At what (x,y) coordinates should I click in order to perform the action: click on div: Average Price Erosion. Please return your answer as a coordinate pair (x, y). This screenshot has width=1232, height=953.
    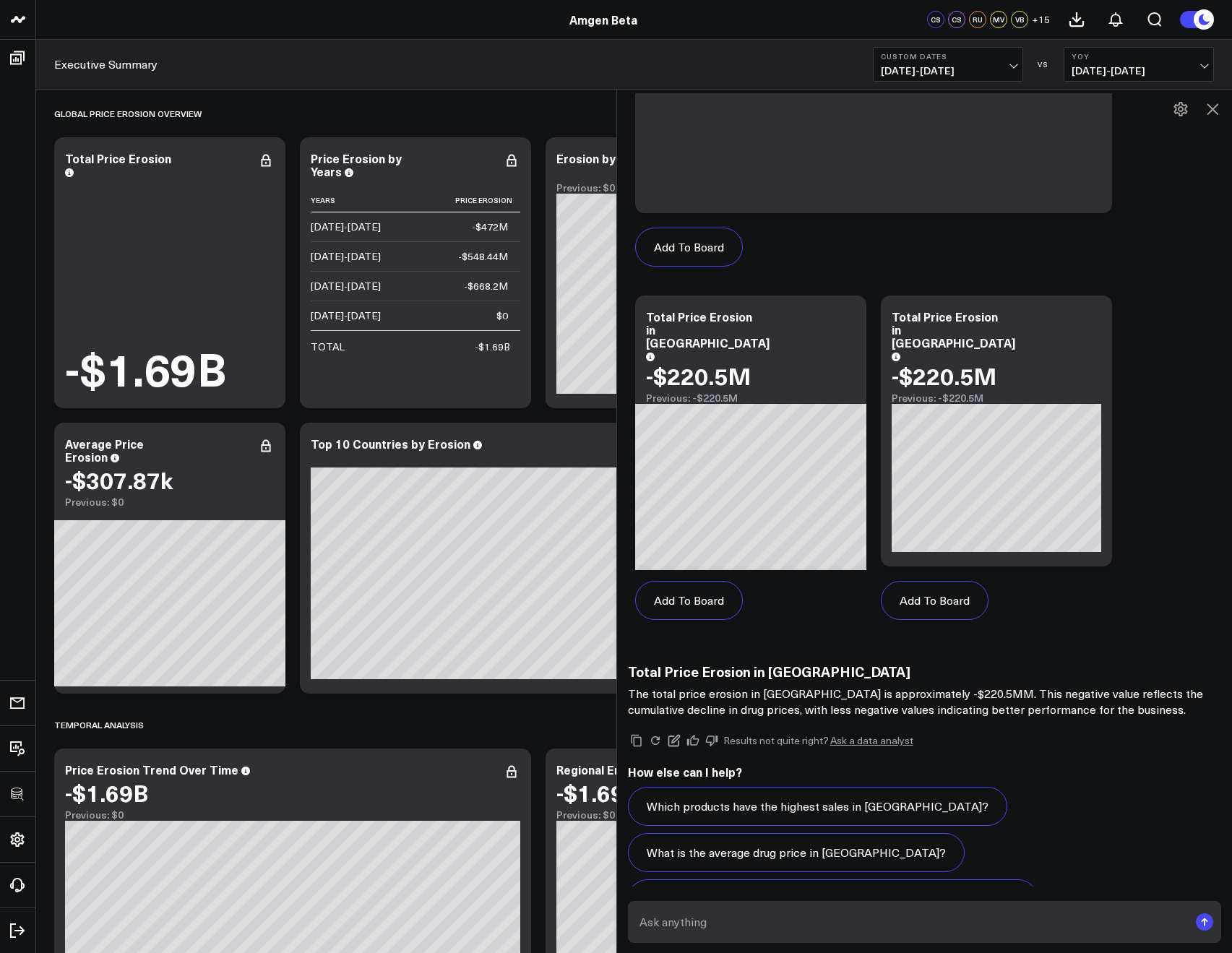
    Looking at the image, I should click on (104, 450).